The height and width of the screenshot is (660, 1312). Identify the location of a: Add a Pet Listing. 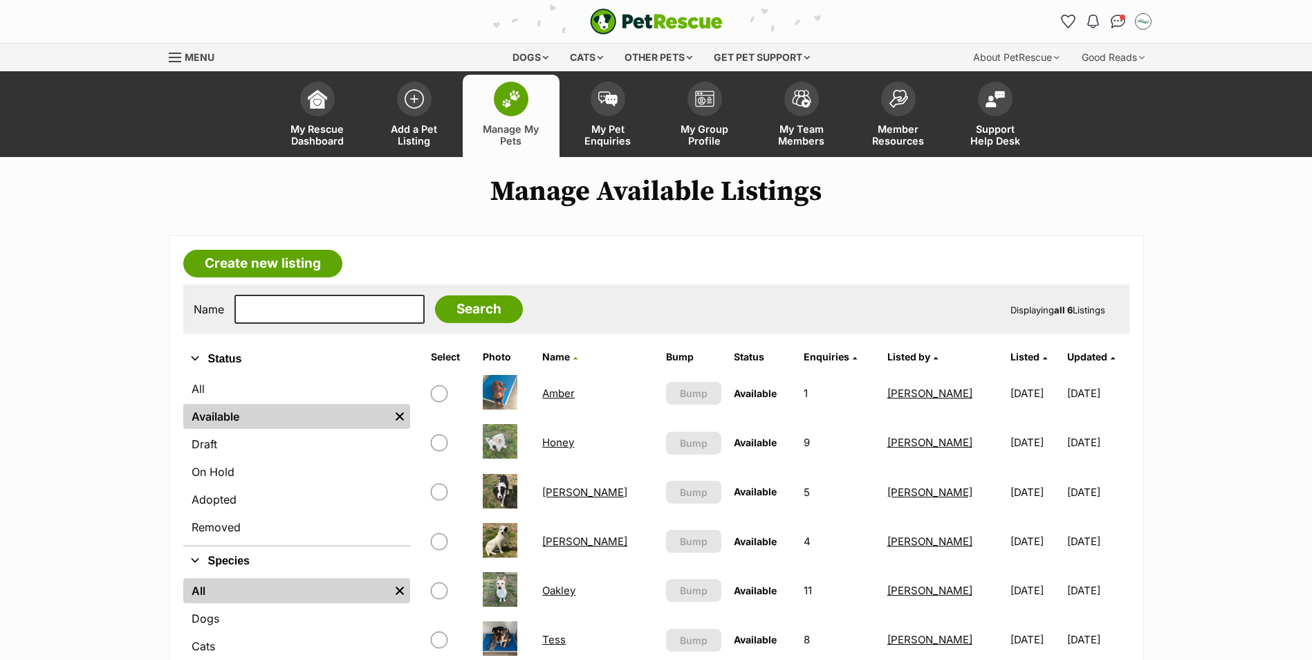
(414, 115).